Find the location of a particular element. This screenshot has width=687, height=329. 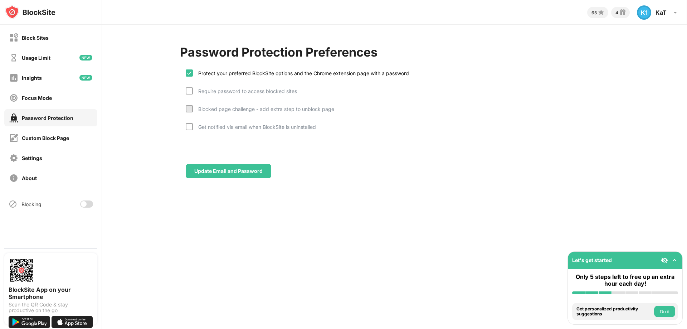

div: Blocked page challenge - add extra step to unblock page is located at coordinates (263, 109).